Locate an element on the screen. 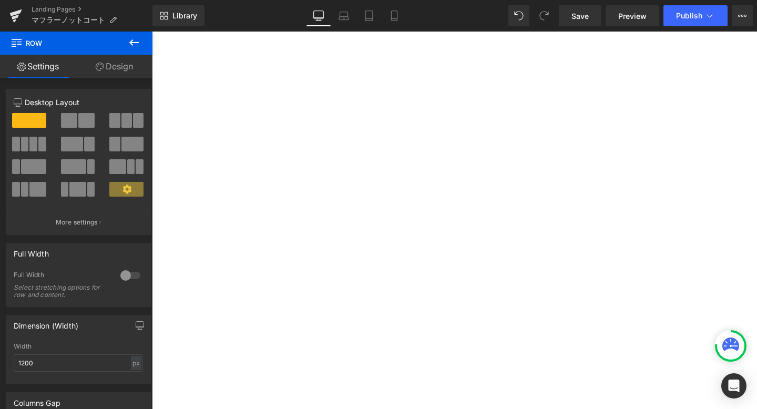 Image resolution: width=757 pixels, height=409 pixels. button: Redo is located at coordinates (544, 16).